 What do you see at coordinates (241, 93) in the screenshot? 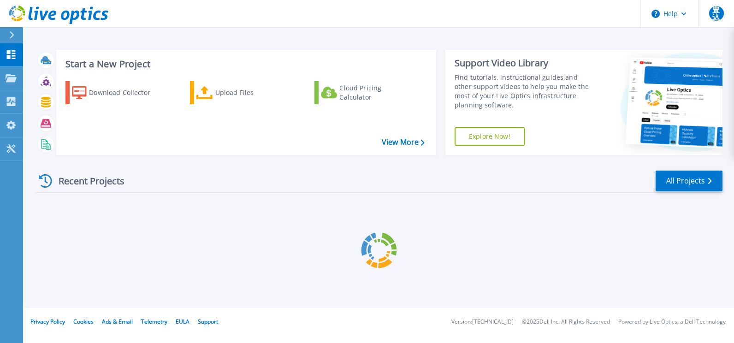
I see `a: Upload Files` at bounding box center [241, 93].